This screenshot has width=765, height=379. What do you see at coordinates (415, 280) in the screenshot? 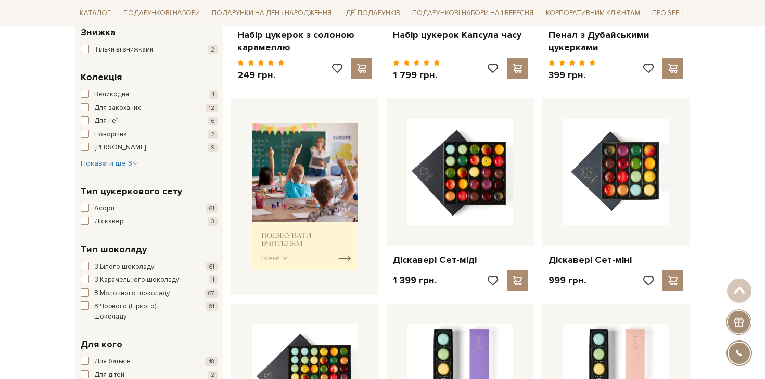
I see `p: 1 399 грн.` at bounding box center [415, 280].